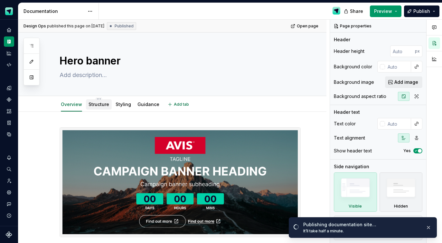 This screenshot has height=243, width=442. What do you see at coordinates (353, 151) in the screenshot?
I see `div: Show header text` at bounding box center [353, 151].